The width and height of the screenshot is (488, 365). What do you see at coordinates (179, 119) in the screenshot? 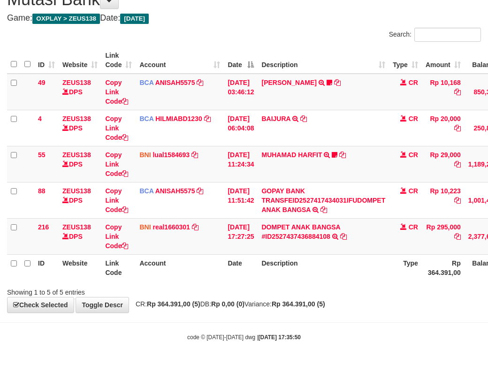
I see `a: HILMIABD1230` at bounding box center [179, 119].